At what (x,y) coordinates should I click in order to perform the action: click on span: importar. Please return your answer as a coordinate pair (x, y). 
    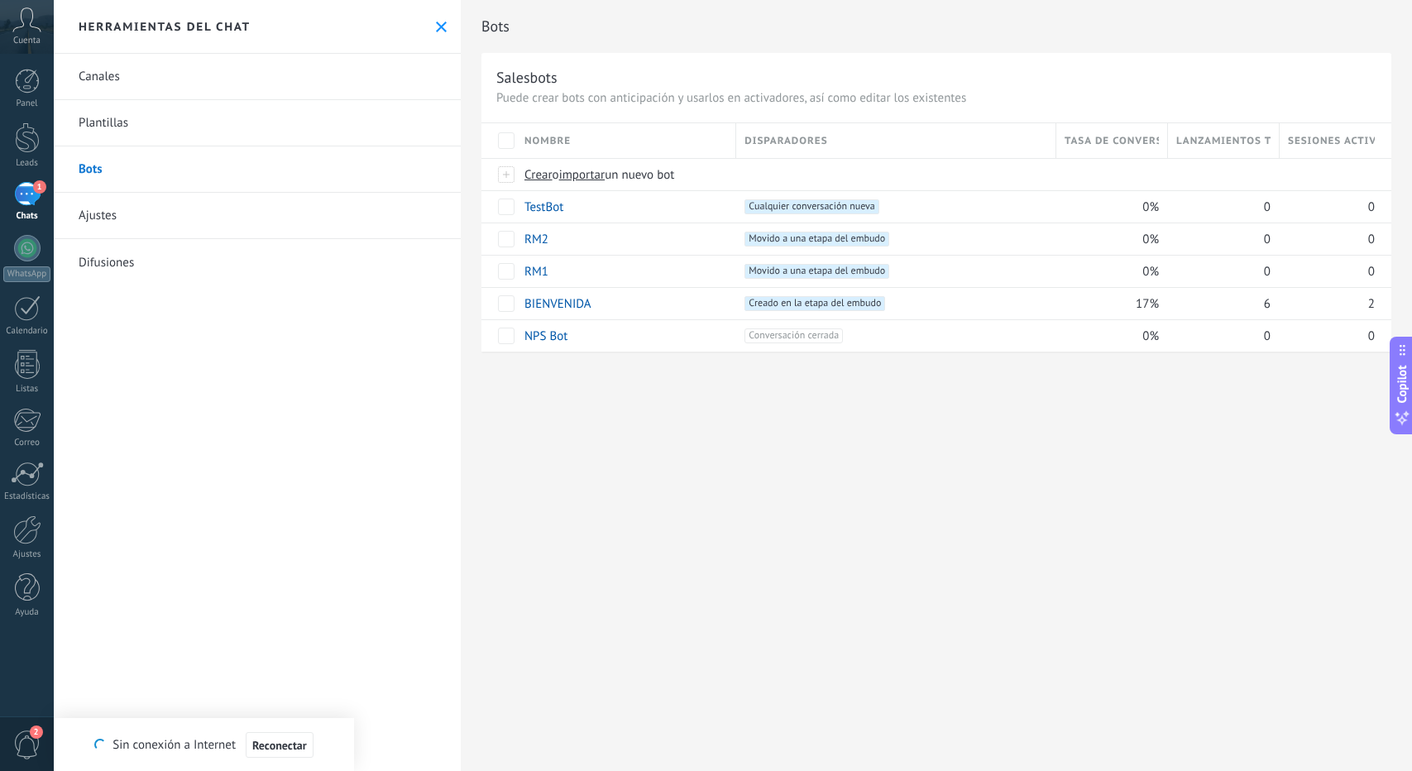
    Looking at the image, I should click on (582, 175).